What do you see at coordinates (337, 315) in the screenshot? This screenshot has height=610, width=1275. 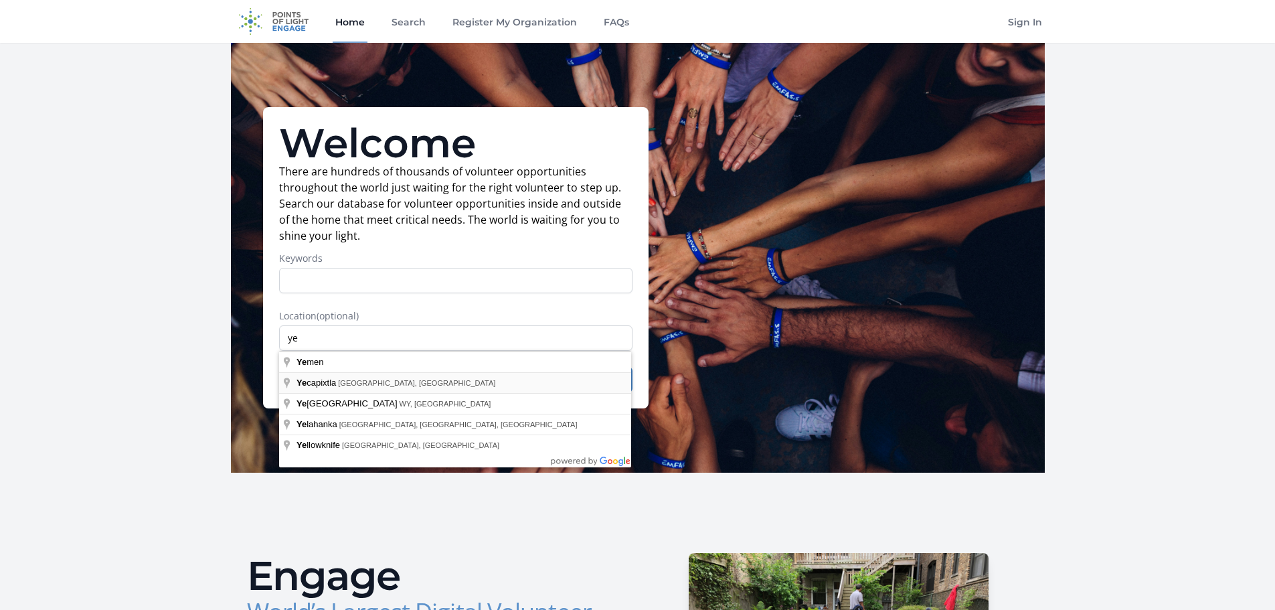 I see `span: (optional)` at bounding box center [337, 315].